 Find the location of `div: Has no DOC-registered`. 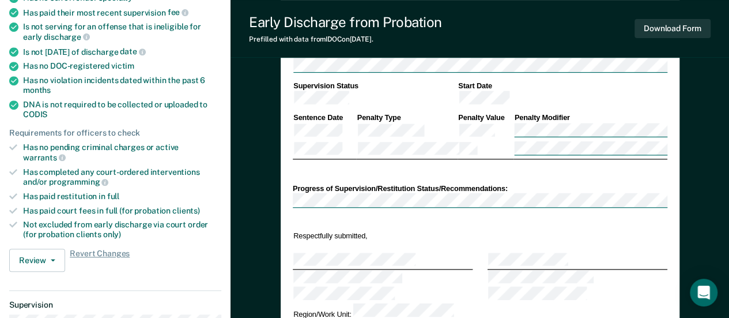

div: Has no DOC-registered is located at coordinates (122, 66).